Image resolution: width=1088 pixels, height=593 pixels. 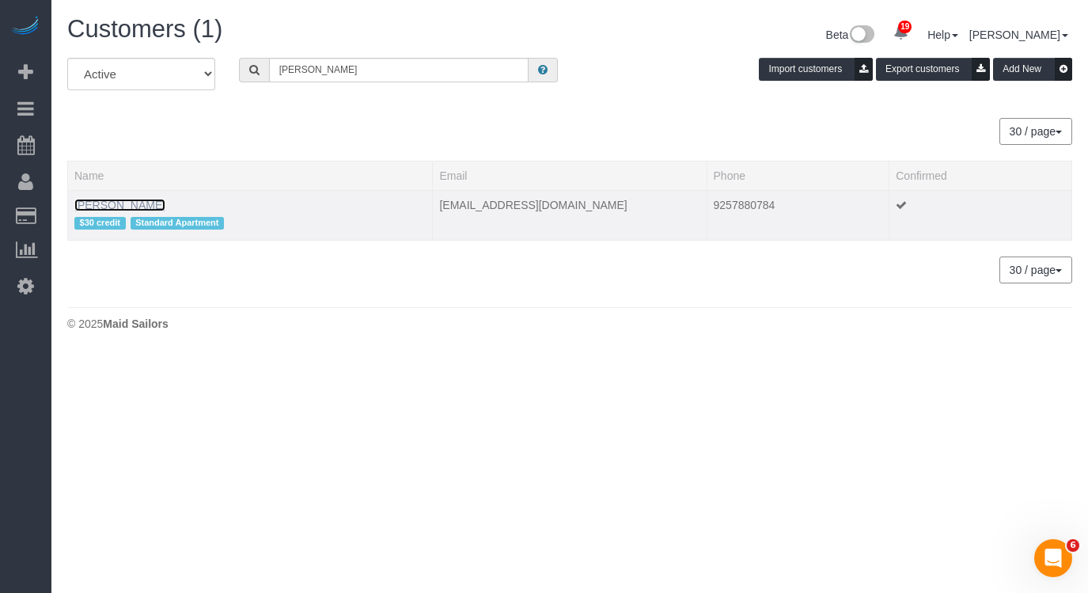 I want to click on span: 19, so click(x=905, y=27).